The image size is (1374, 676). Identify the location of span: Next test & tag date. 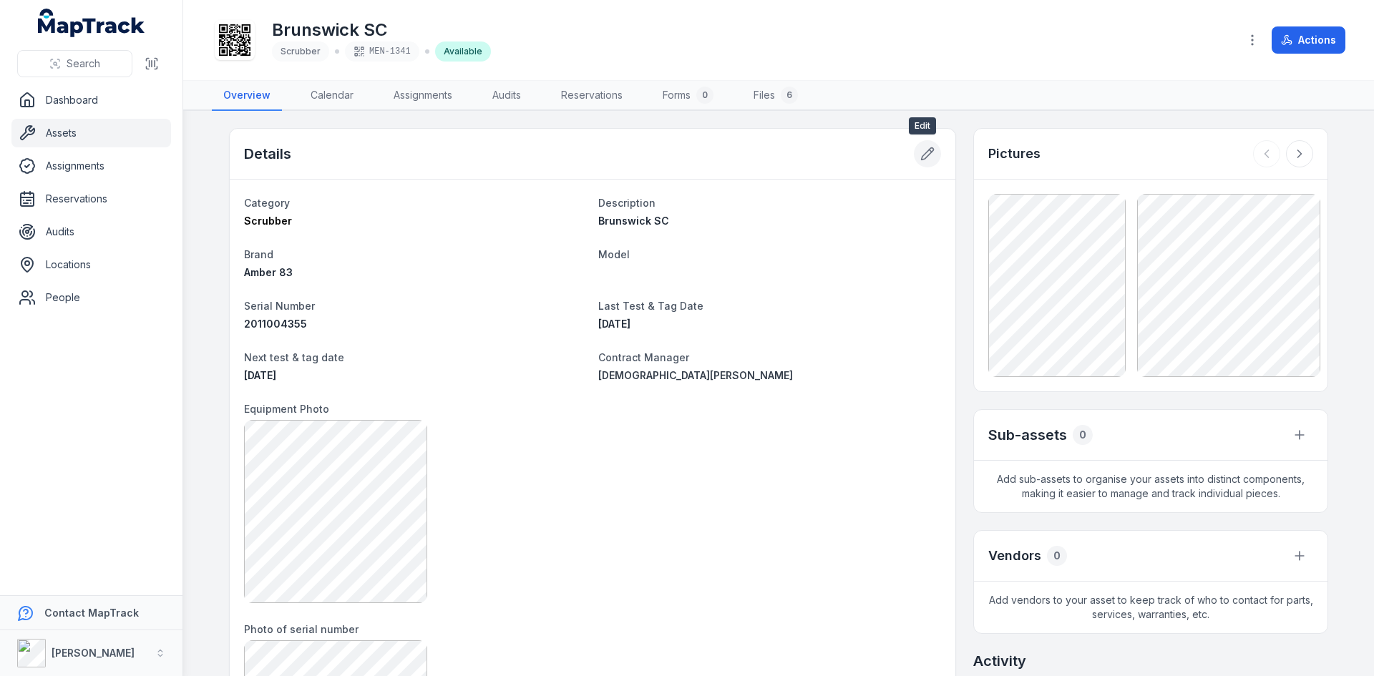
(294, 357).